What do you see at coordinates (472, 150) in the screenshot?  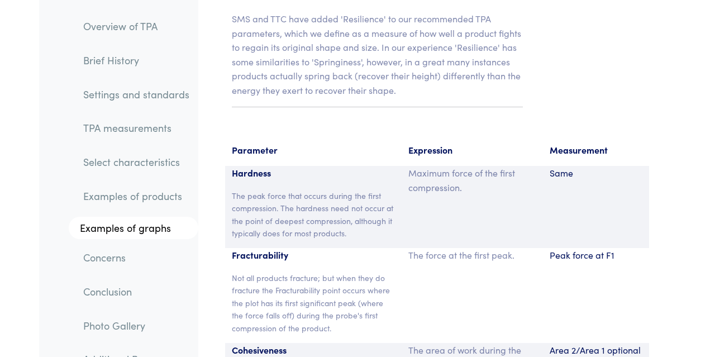 I see `p: Expression` at bounding box center [472, 150].